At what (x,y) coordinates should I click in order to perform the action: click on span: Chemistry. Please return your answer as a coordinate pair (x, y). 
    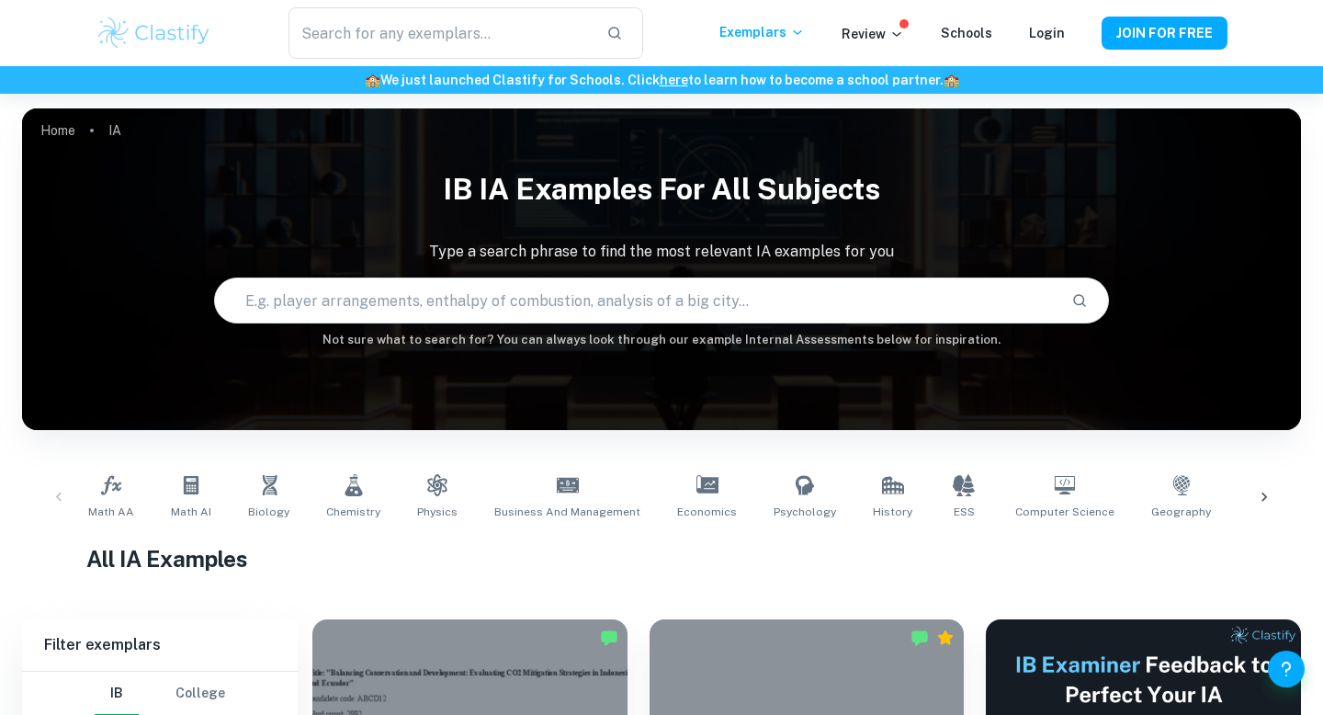
    Looking at the image, I should click on (353, 512).